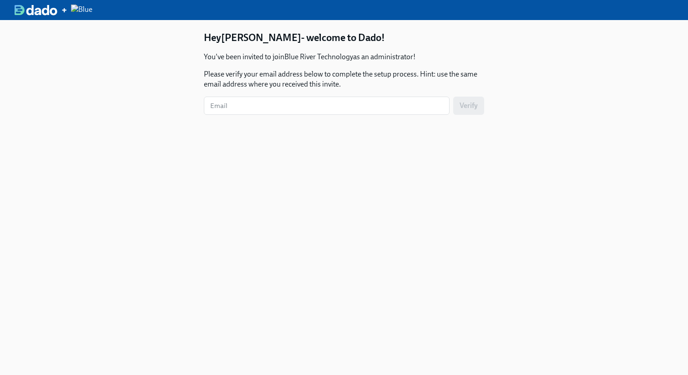 This screenshot has width=688, height=375. Describe the element at coordinates (89, 10) in the screenshot. I see `img: Blue River Technology` at that location.